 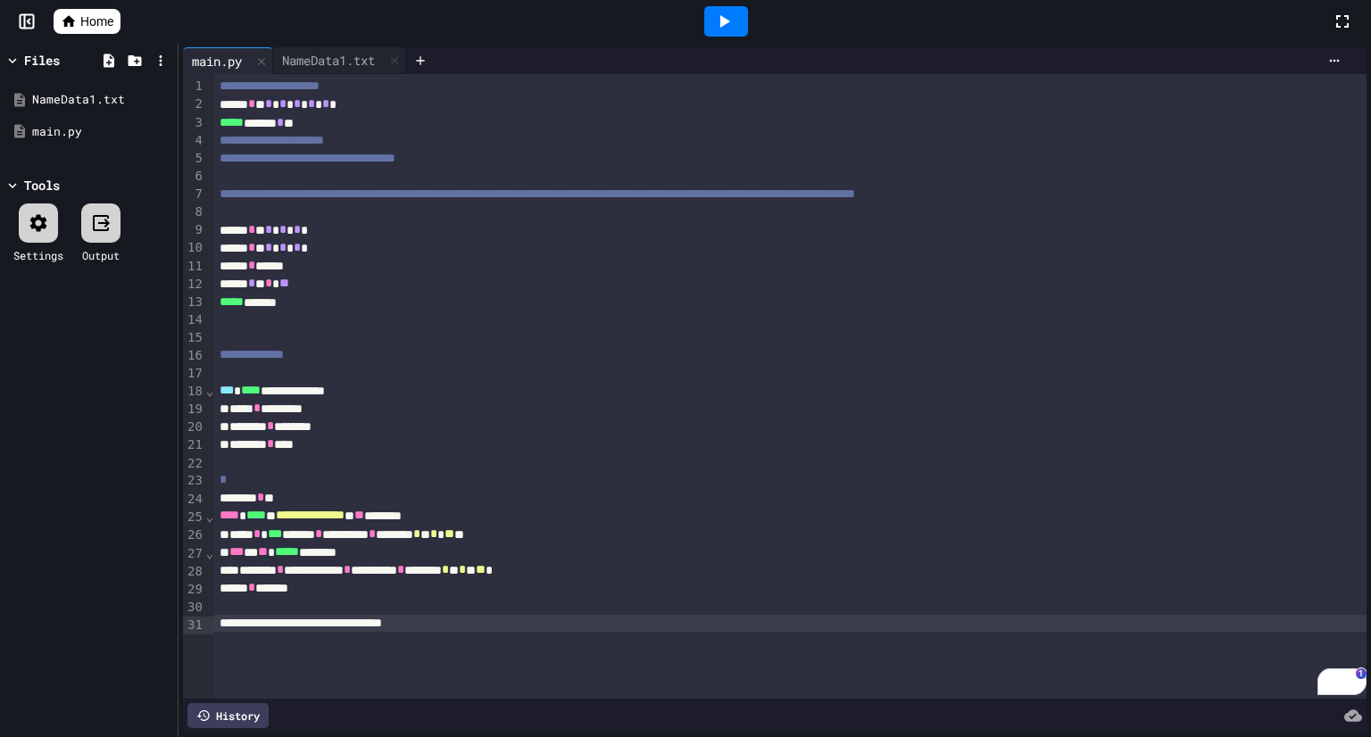 What do you see at coordinates (194, 104) in the screenshot?
I see `div: 2` at bounding box center [194, 104].